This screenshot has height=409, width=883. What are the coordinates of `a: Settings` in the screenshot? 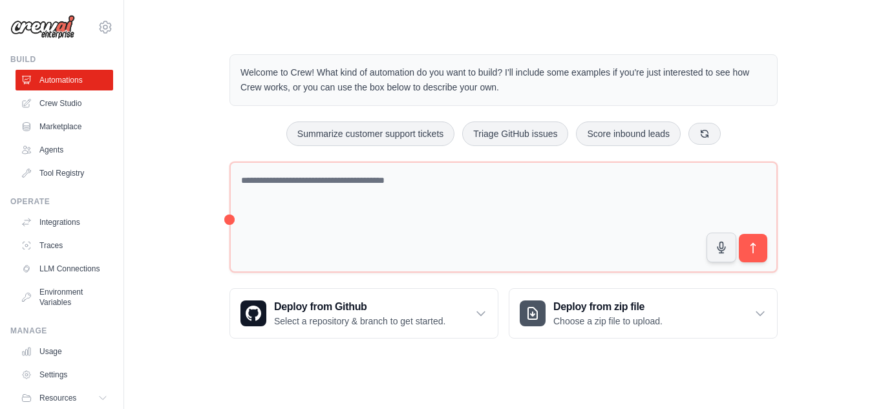 It's located at (64, 375).